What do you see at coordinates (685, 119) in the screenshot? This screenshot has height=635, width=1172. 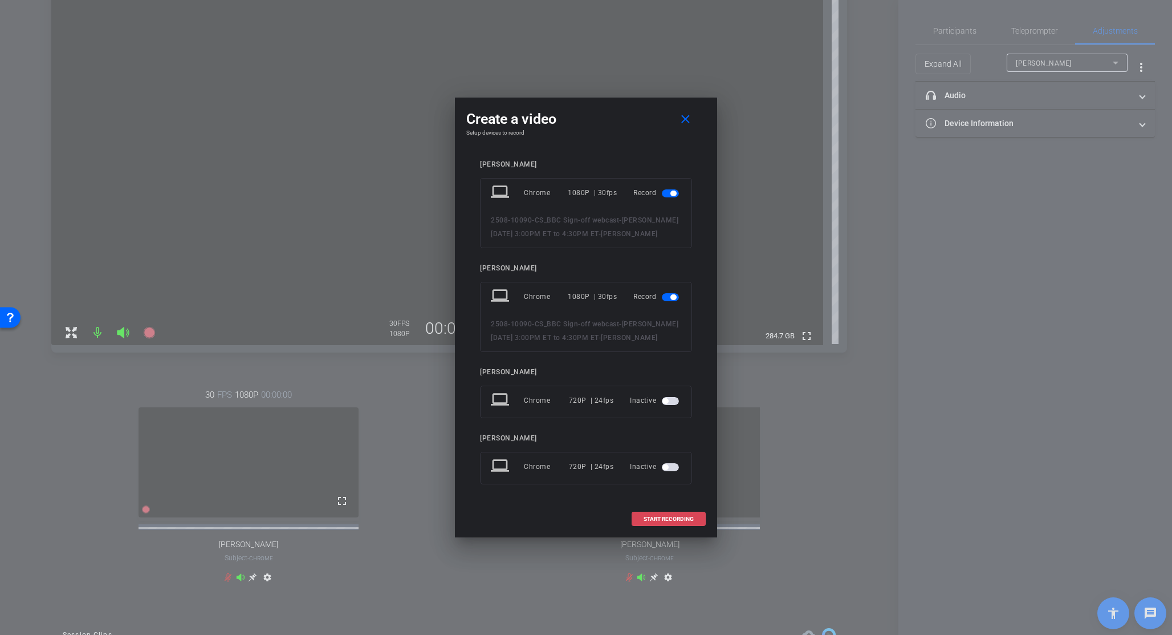 I see `mat-icon: close` at bounding box center [685, 119].